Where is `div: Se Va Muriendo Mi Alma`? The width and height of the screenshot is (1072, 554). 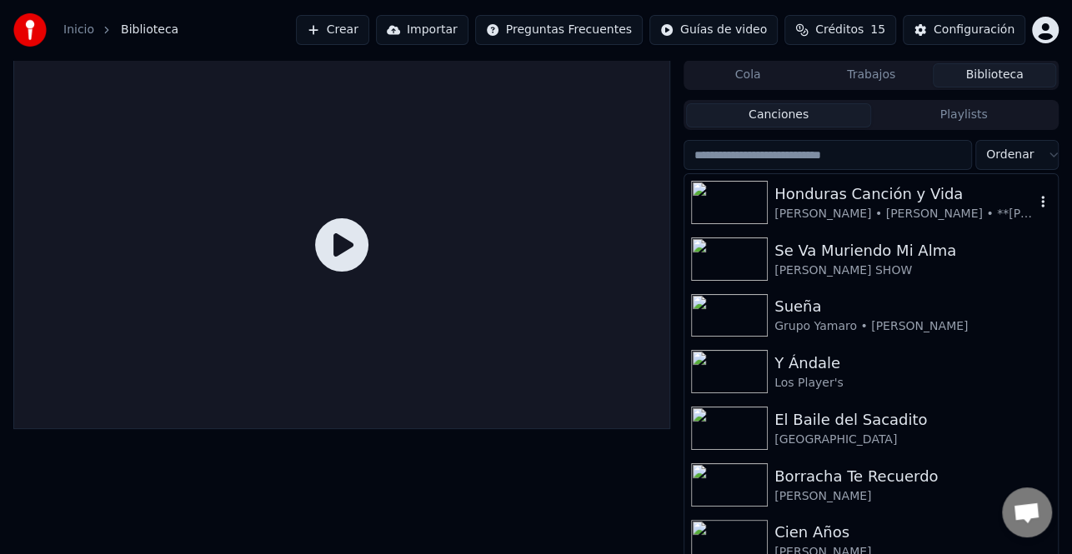
div: Se Va Muriendo Mi Alma is located at coordinates (913, 251).